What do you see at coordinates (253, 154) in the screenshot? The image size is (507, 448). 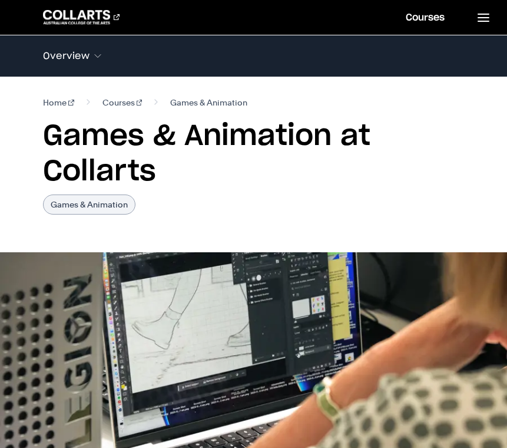 I see `h1: Games & Animation at Collarts` at bounding box center [253, 154].